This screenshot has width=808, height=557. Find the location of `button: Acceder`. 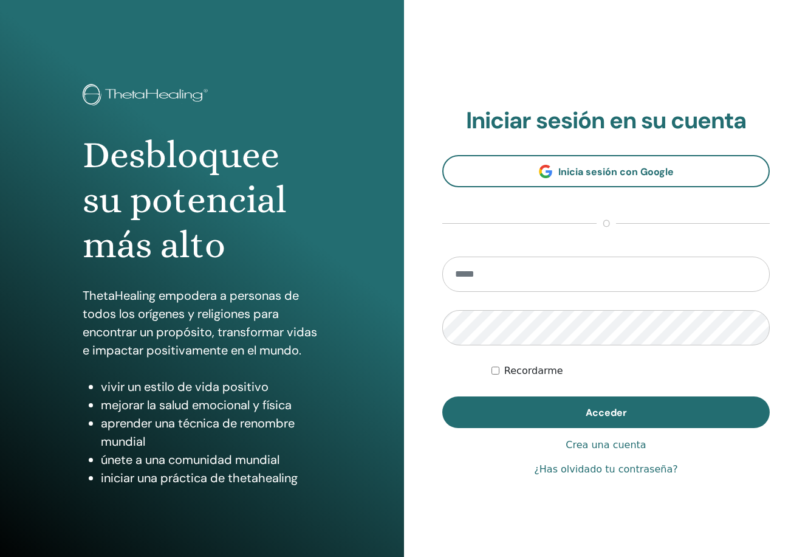

button: Acceder is located at coordinates (606, 412).